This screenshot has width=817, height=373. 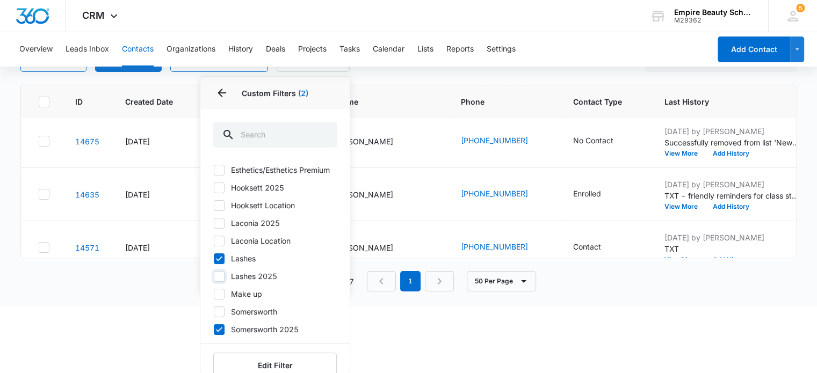 I want to click on button: Contacts, so click(x=137, y=49).